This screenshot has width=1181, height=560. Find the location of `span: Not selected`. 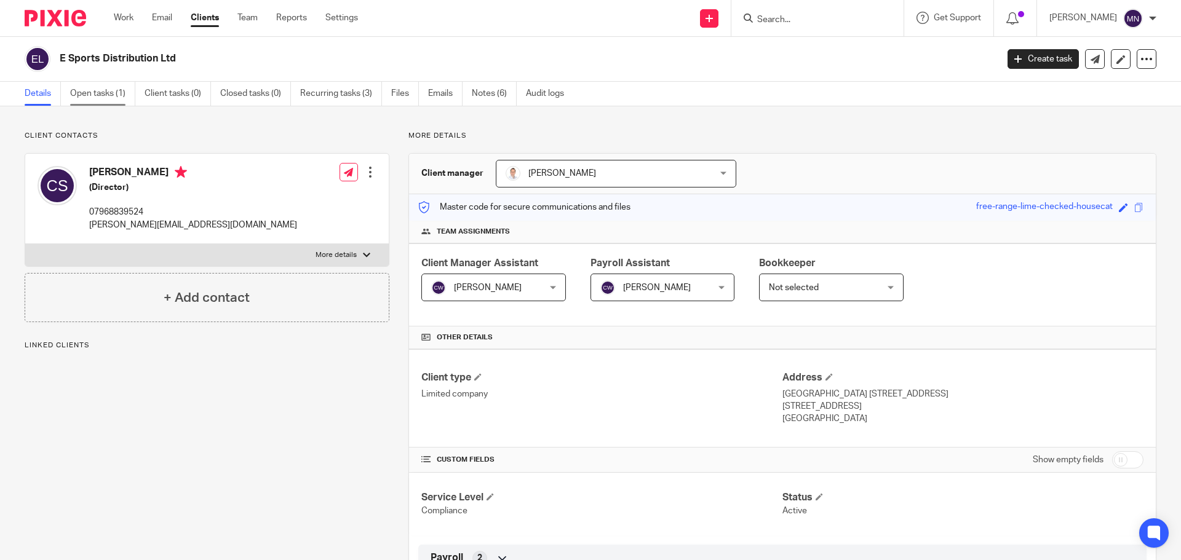

span: Not selected is located at coordinates (793, 288).